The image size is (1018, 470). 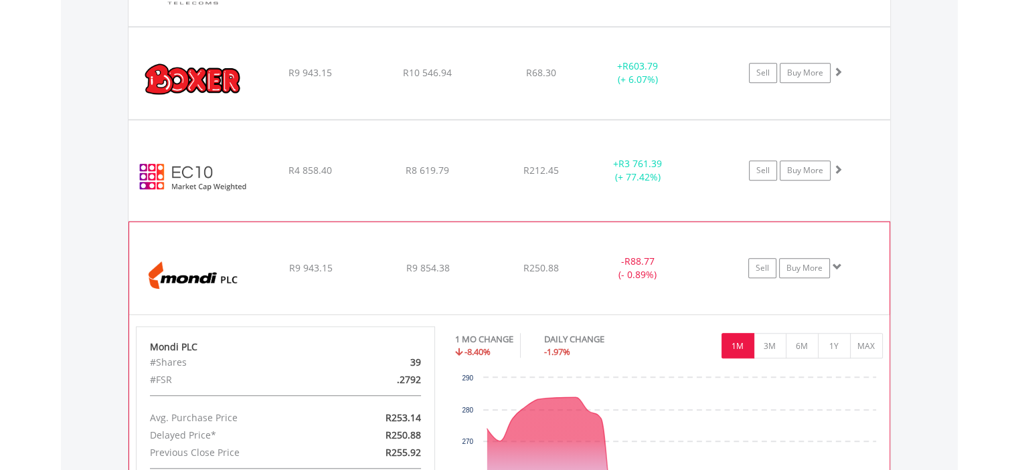 What do you see at coordinates (638, 261) in the screenshot?
I see `span: R88.77` at bounding box center [638, 261].